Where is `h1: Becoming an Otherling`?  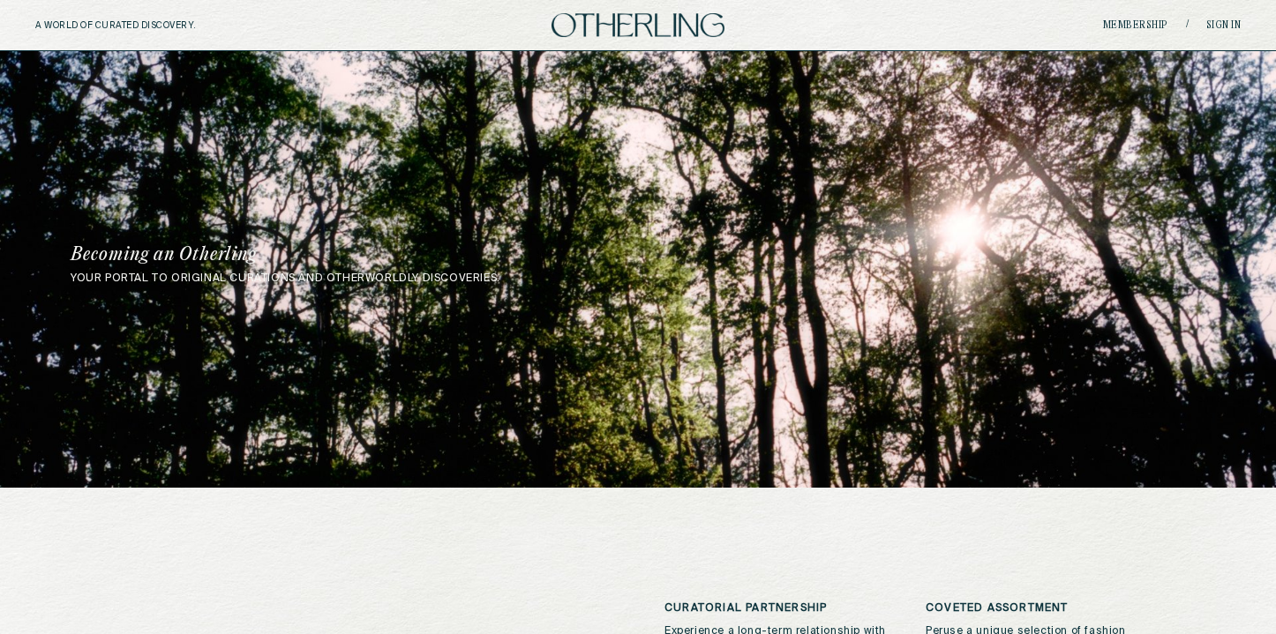 h1: Becoming an Otherling is located at coordinates (411, 255).